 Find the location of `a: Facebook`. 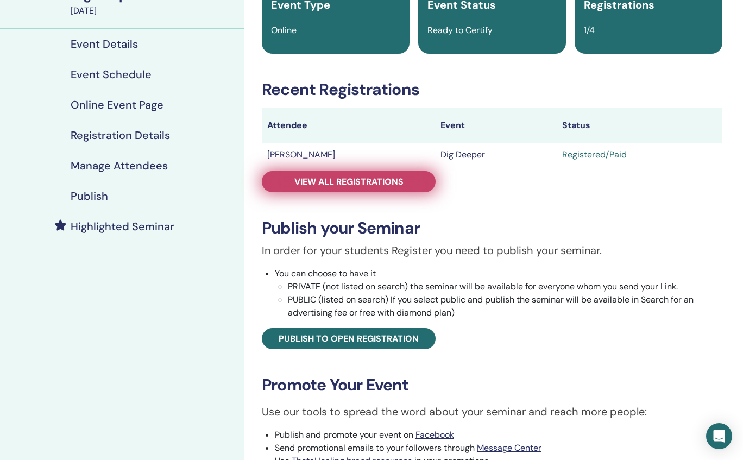

a: Facebook is located at coordinates (434, 434).